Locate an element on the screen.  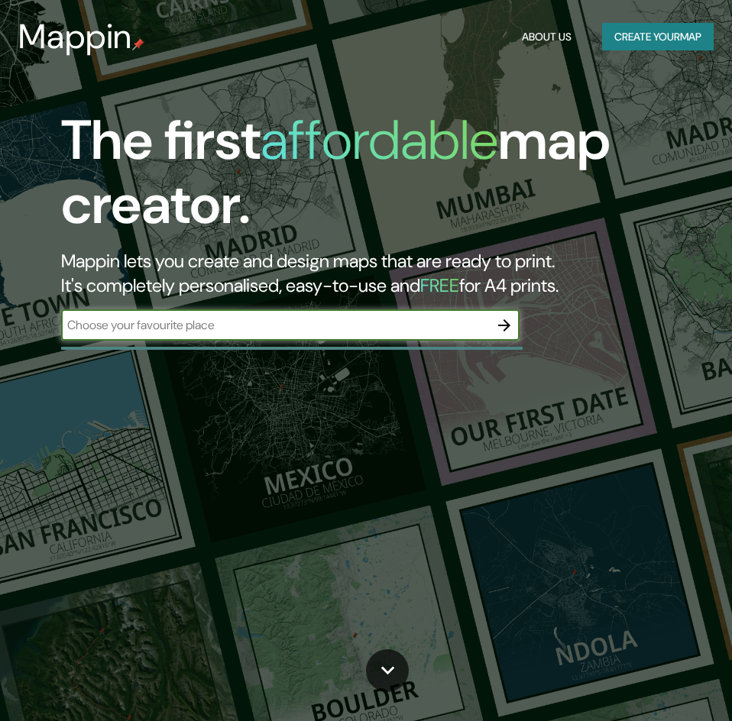
button: Create yourmap is located at coordinates (658, 37).